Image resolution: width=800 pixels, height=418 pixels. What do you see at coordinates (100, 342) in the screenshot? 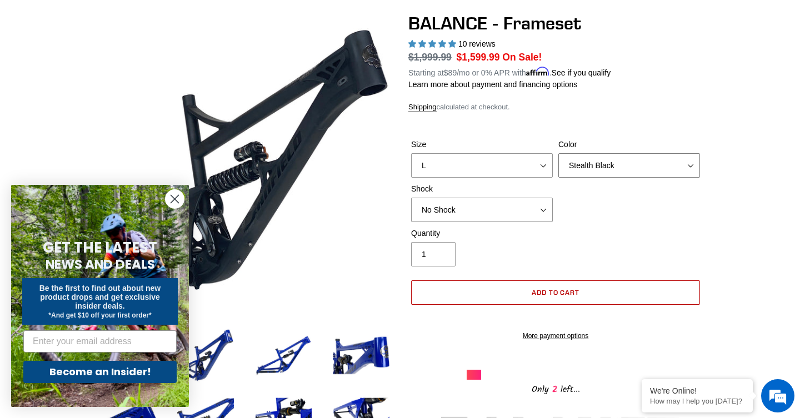
I see `input: Enter your email address` at bounding box center [100, 342].